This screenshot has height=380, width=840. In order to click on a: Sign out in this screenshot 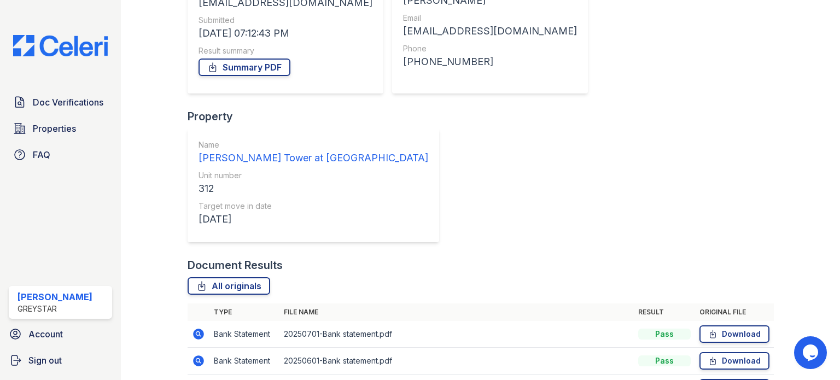, I will do `click(60, 360)`.